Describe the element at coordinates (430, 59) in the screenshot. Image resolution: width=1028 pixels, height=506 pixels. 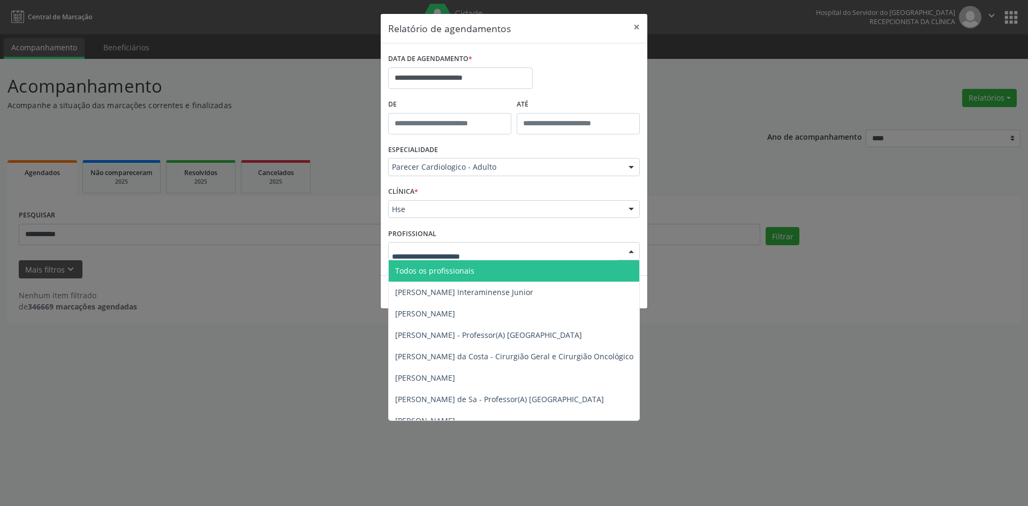
I see `label: DATA DE AGENDAMENTO` at that location.